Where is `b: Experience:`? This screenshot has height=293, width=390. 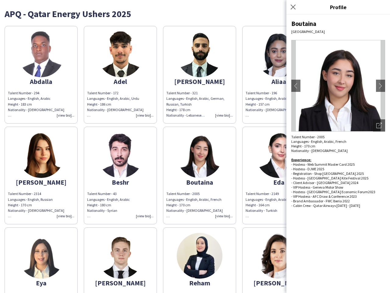 b: Experience: is located at coordinates (302, 160).